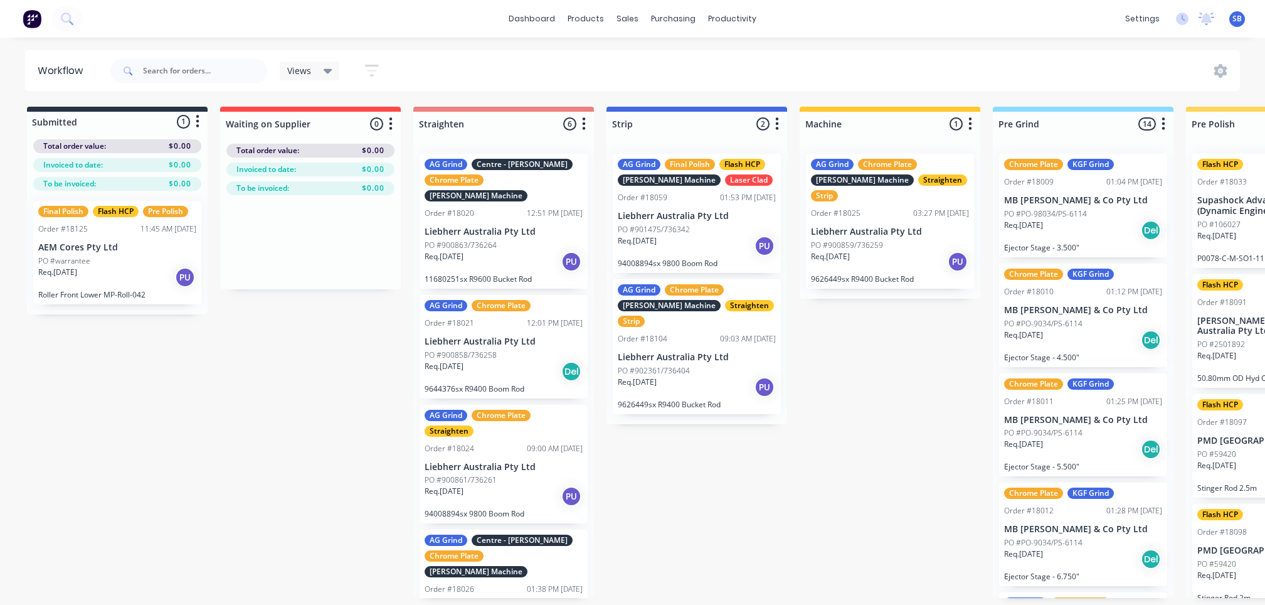  Describe the element at coordinates (460, 480) in the screenshot. I see `p: PO #900861/736261` at that location.